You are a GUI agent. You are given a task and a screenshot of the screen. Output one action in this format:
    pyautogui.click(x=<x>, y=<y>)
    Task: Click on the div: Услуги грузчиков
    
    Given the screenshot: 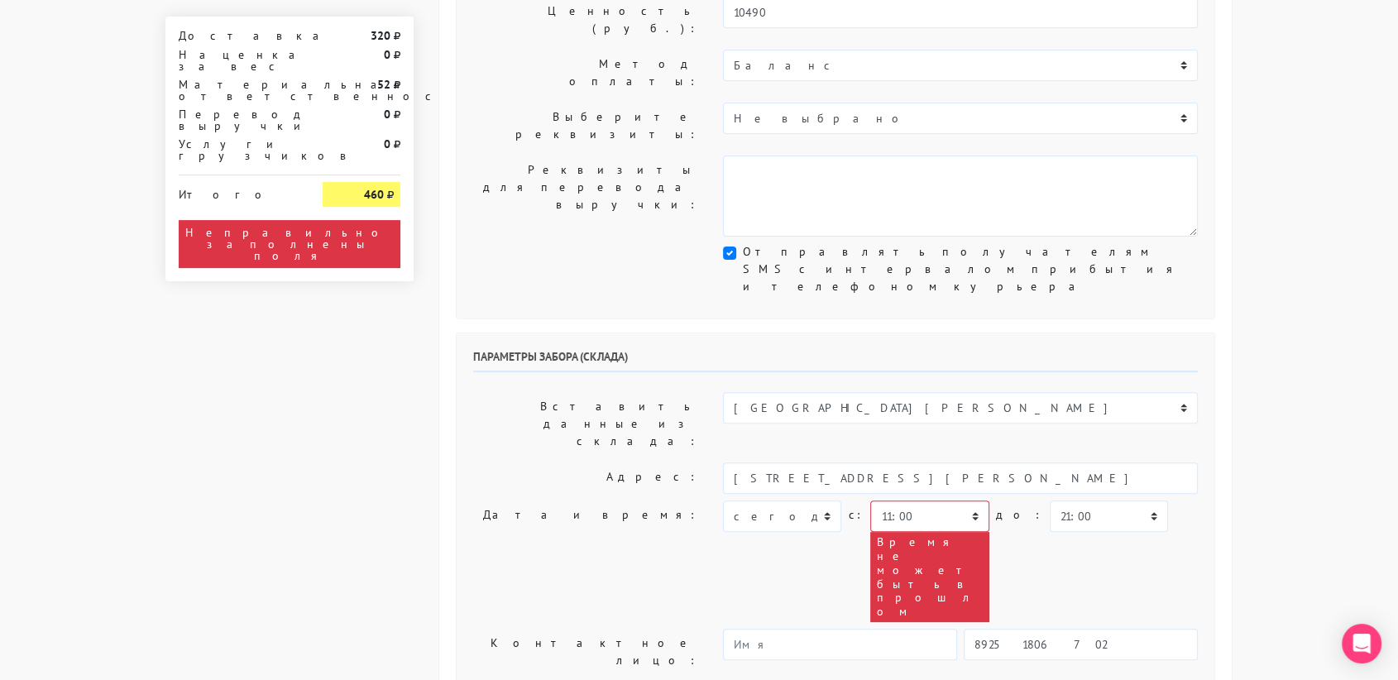 What is the action you would take?
    pyautogui.click(x=238, y=150)
    